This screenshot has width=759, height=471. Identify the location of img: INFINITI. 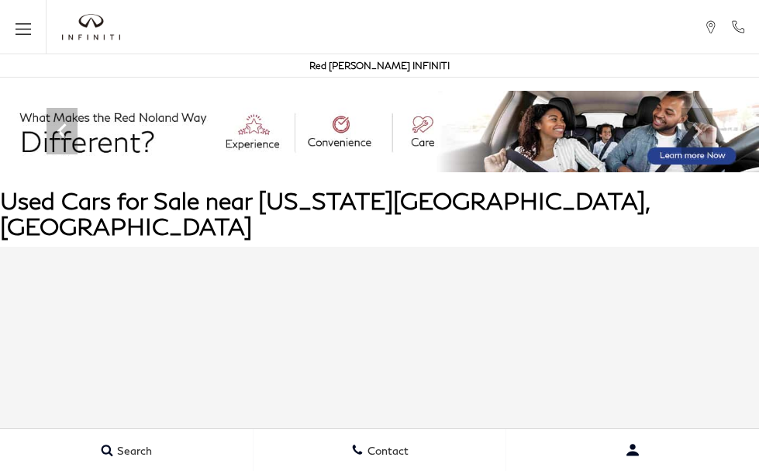
(91, 27).